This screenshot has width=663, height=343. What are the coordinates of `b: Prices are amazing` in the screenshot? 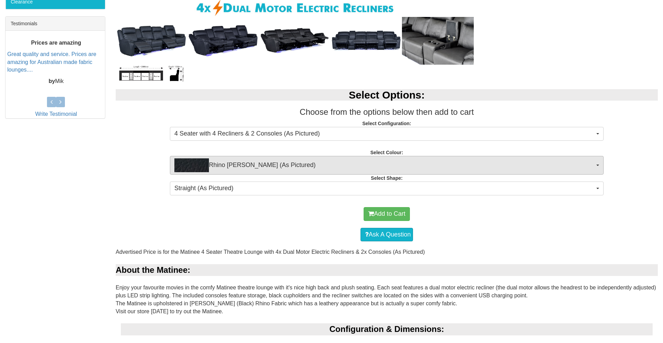 It's located at (56, 42).